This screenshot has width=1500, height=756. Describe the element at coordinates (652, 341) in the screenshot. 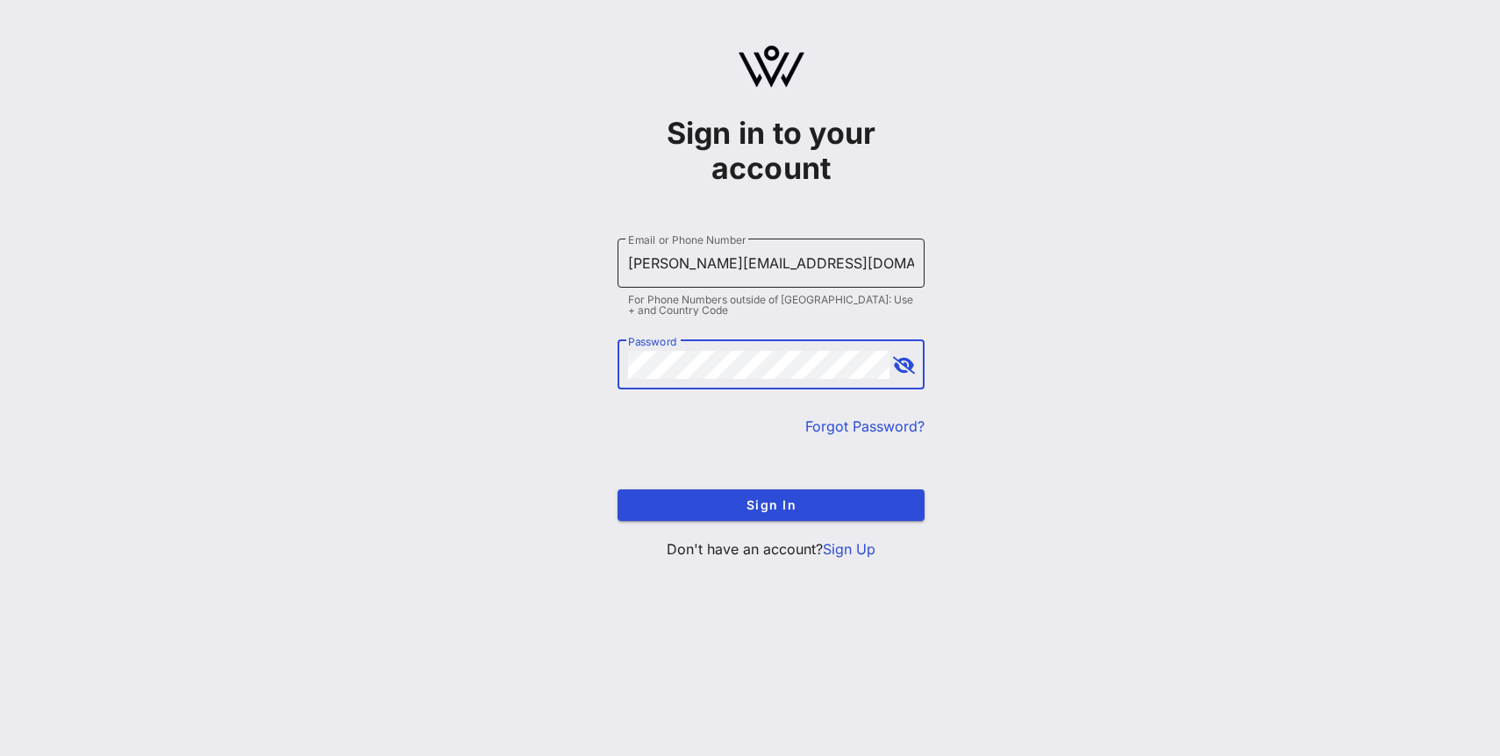

I see `label: Password` at that location.